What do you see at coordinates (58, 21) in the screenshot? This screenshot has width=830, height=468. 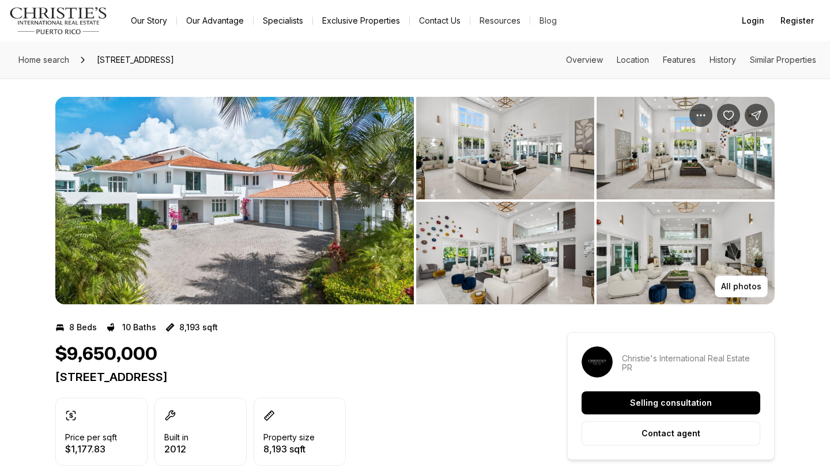 I see `a: logo` at bounding box center [58, 21].